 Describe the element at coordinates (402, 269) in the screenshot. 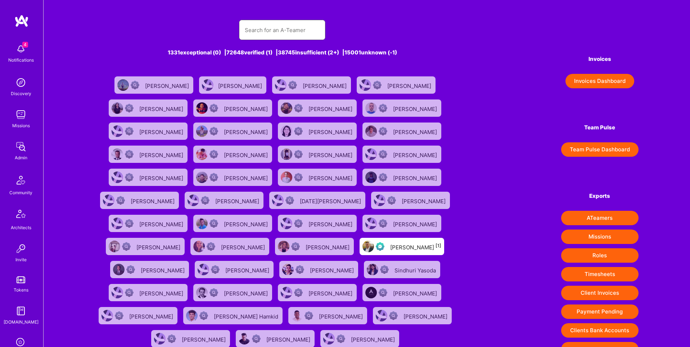

I see `a: User AvatarNot ScrubbedSindhuri Yasoda` at that location.